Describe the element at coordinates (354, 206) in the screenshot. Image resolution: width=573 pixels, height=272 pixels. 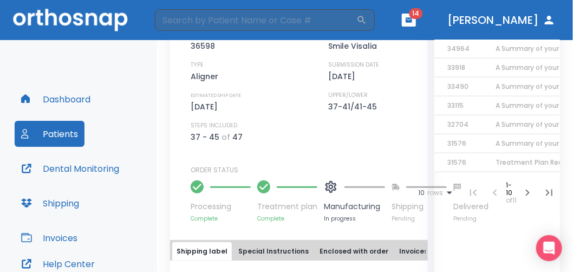
I see `p: Manufacturing` at that location.